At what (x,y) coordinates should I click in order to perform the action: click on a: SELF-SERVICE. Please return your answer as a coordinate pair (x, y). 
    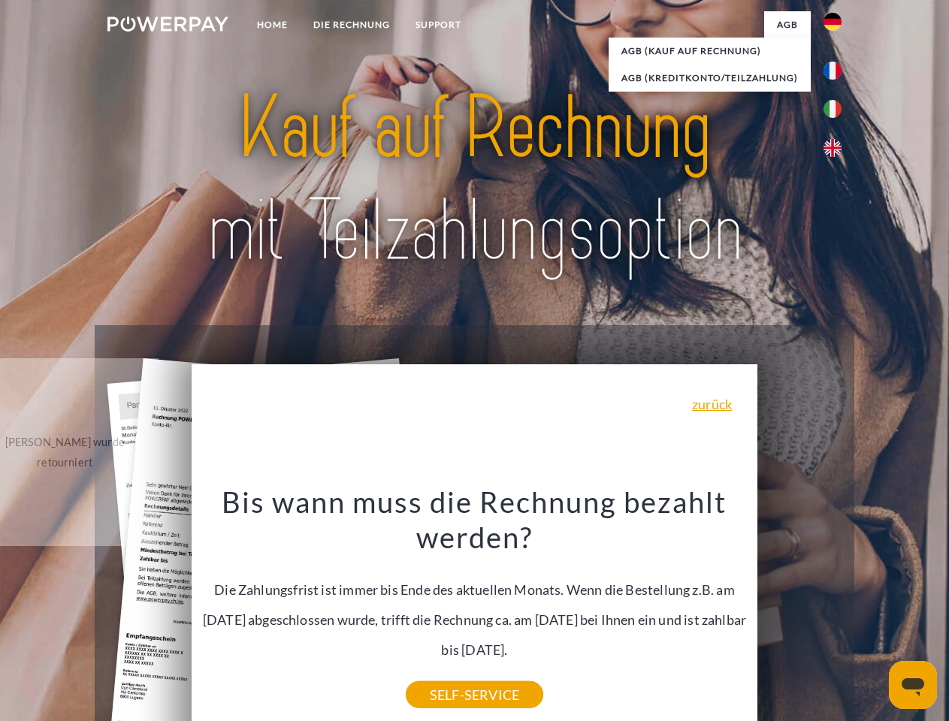
    Looking at the image, I should click on (474, 695).